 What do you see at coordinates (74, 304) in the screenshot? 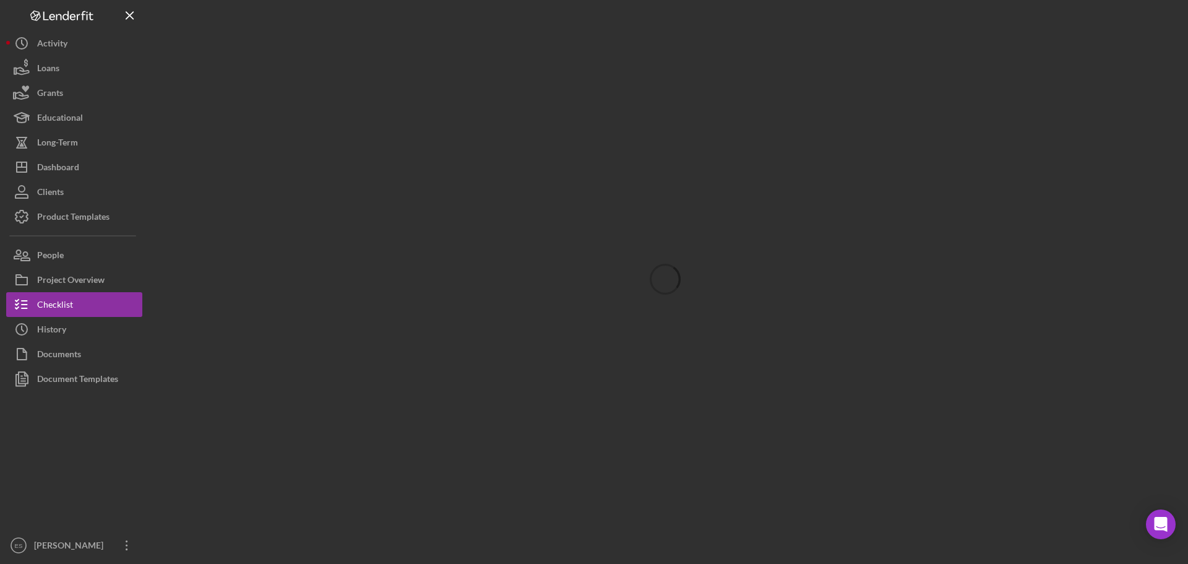
I see `button: Checklist` at bounding box center [74, 304].